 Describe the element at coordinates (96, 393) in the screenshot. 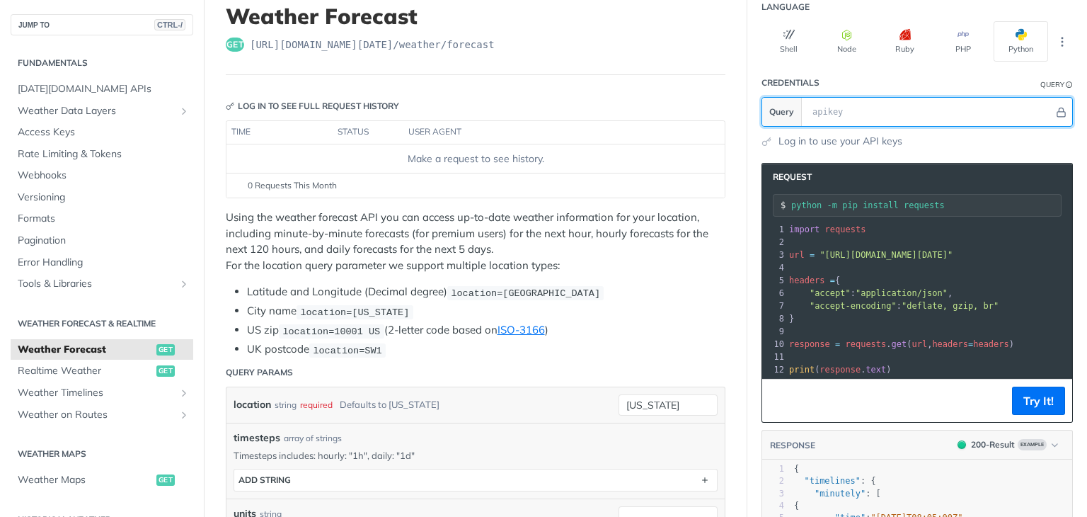

I see `span: Weather Timelines` at that location.